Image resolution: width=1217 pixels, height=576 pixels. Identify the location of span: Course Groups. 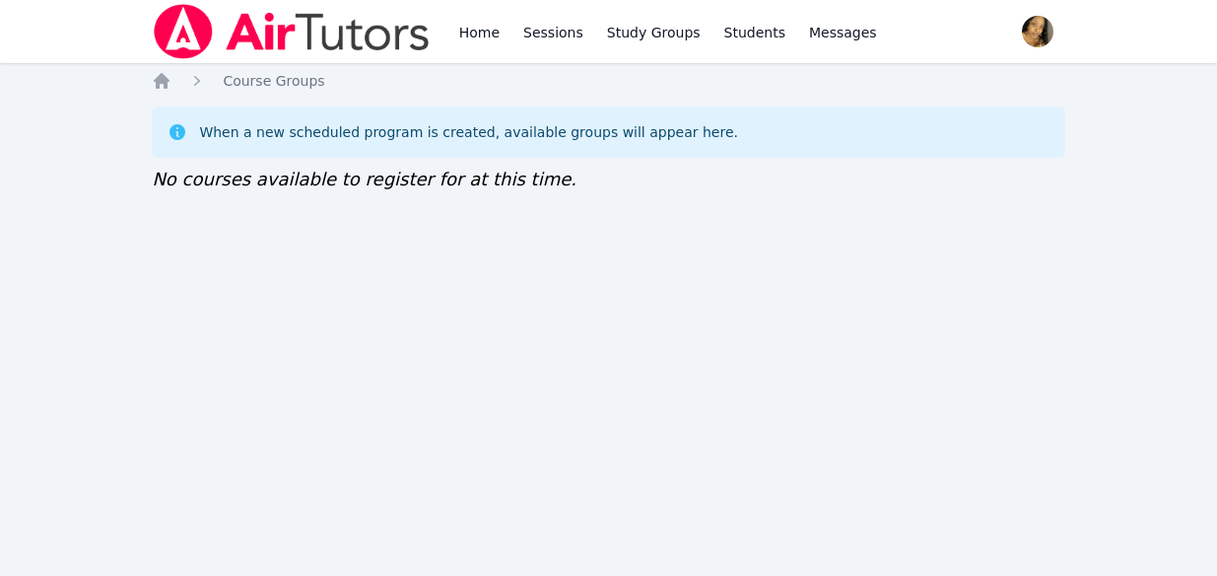
(273, 81).